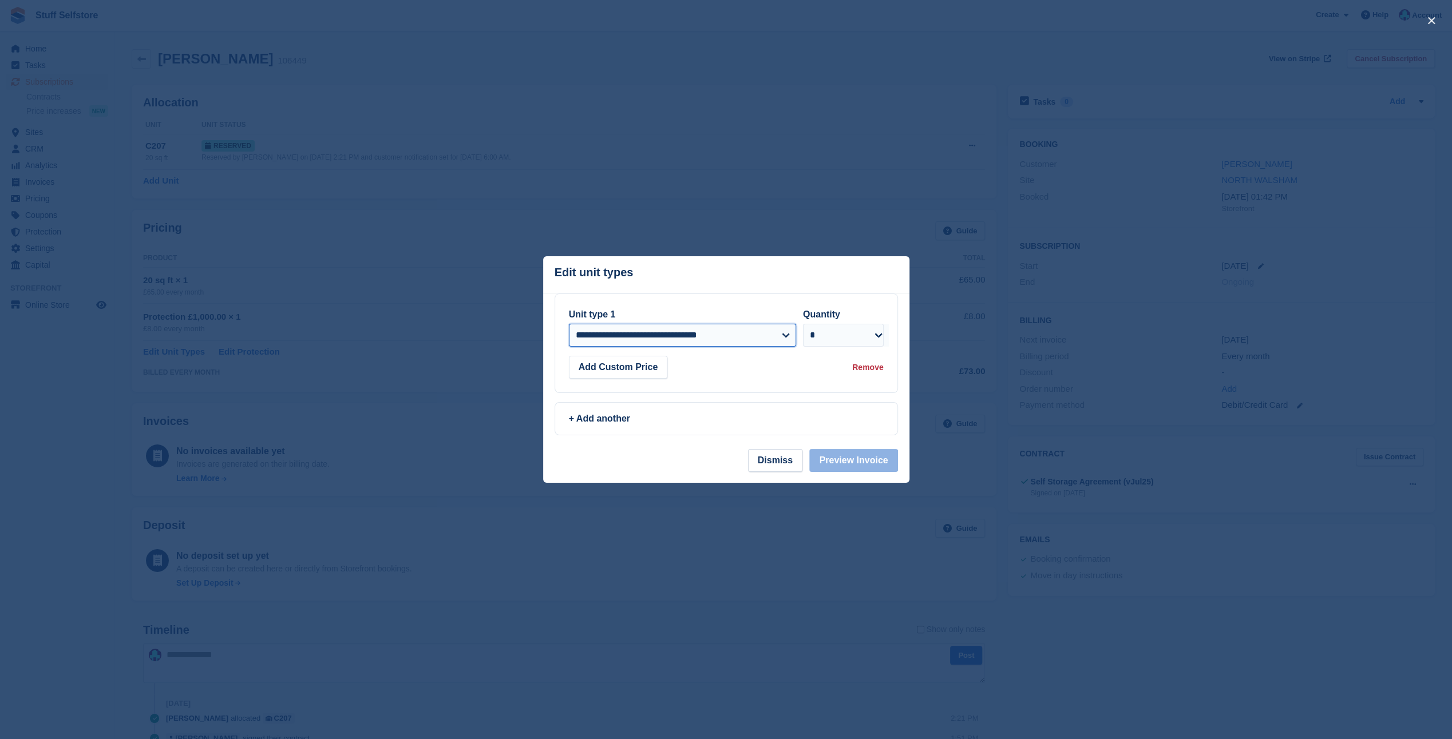 The height and width of the screenshot is (739, 1452). I want to click on button: close, so click(1431, 21).